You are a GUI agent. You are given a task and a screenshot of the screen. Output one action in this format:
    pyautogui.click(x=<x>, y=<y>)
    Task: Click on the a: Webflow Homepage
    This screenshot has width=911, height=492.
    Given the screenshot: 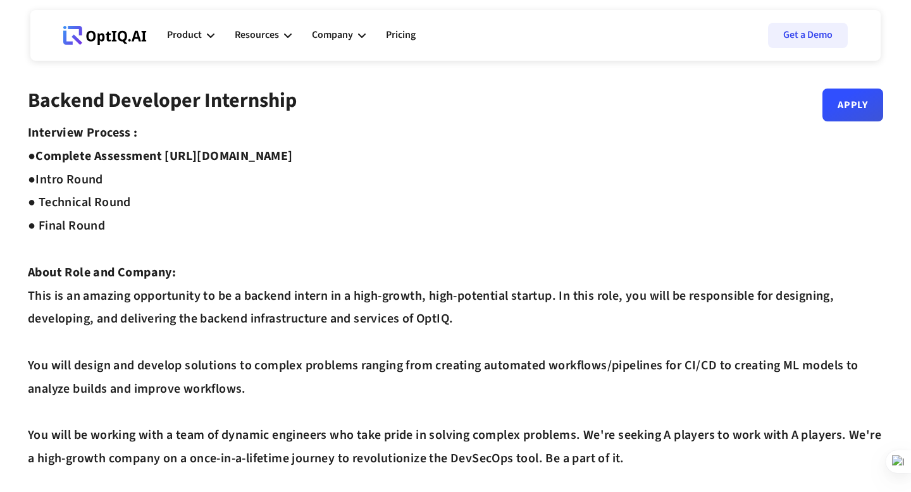 What is the action you would take?
    pyautogui.click(x=105, y=35)
    